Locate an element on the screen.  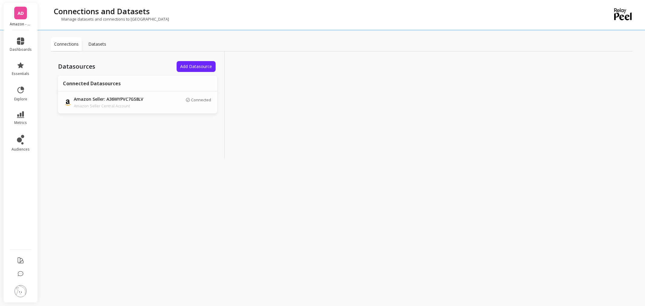
span: essentials is located at coordinates (21, 74).